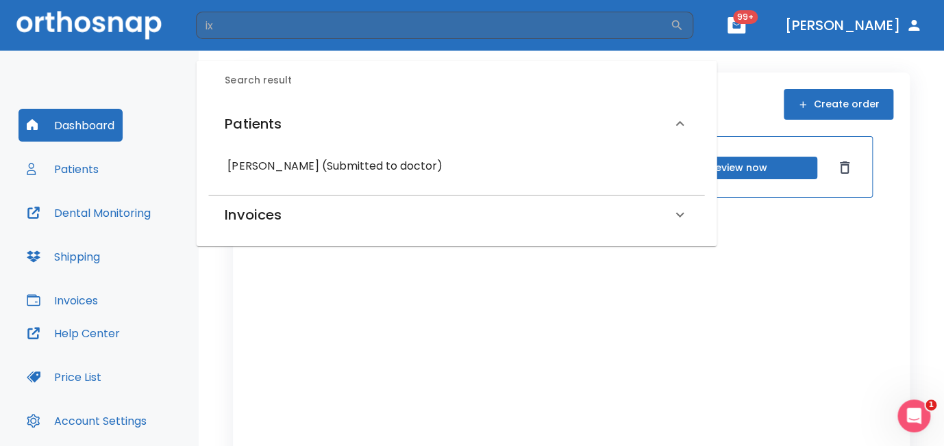 The image size is (944, 446). What do you see at coordinates (838, 104) in the screenshot?
I see `button: Create order` at bounding box center [838, 104].